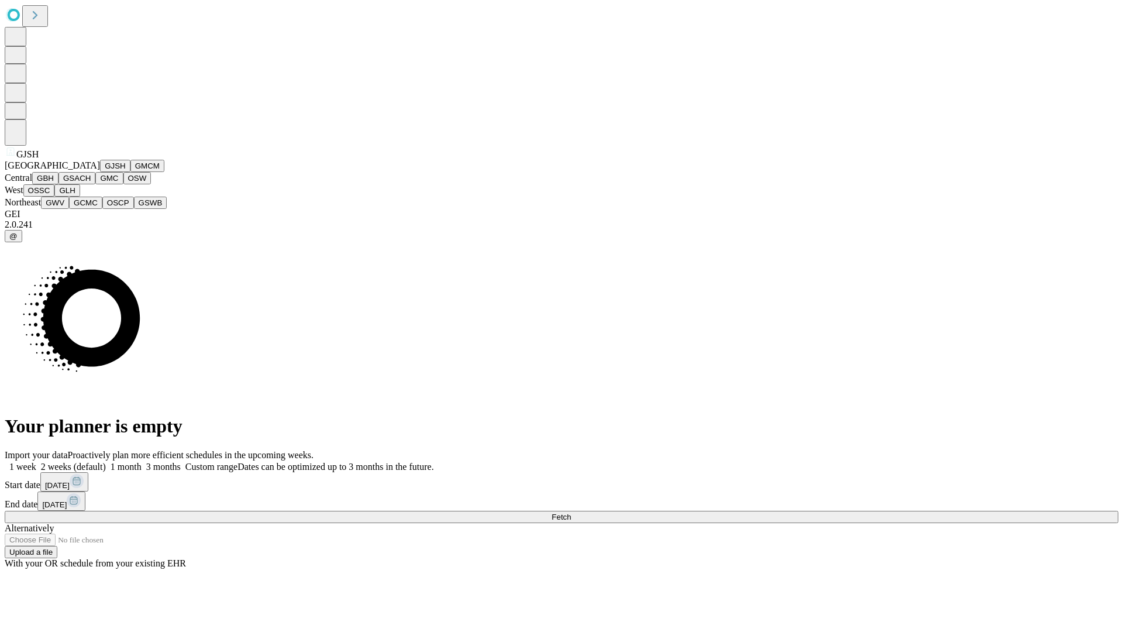 This screenshot has width=1123, height=632. I want to click on button: GMC, so click(109, 178).